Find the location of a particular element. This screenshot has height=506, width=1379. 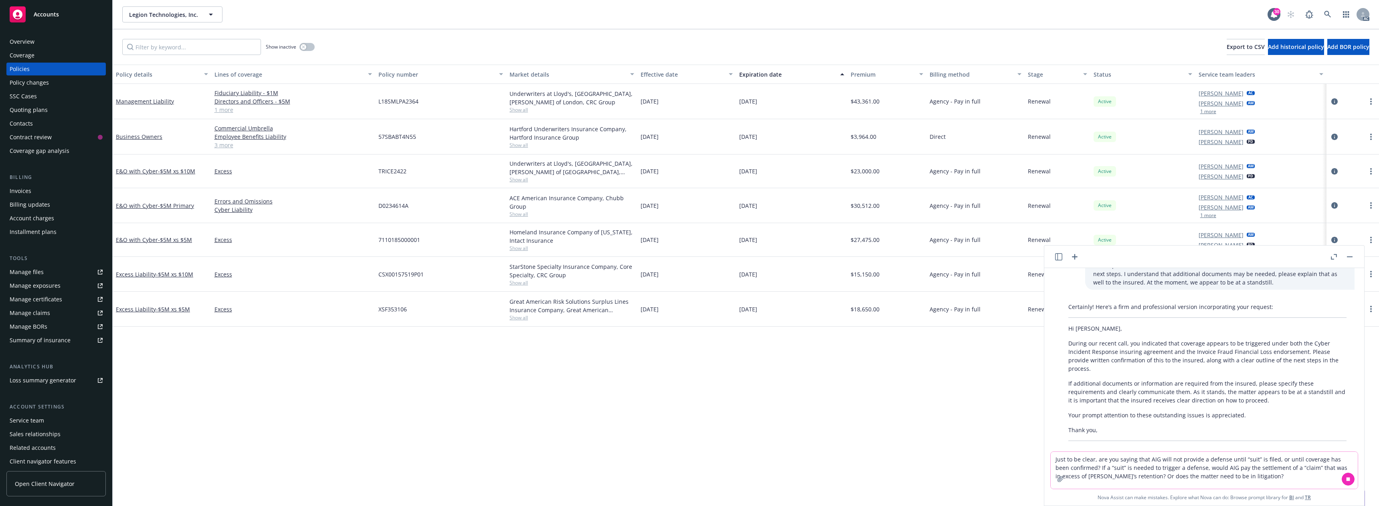

a: Excess Liability is located at coordinates (154, 274).